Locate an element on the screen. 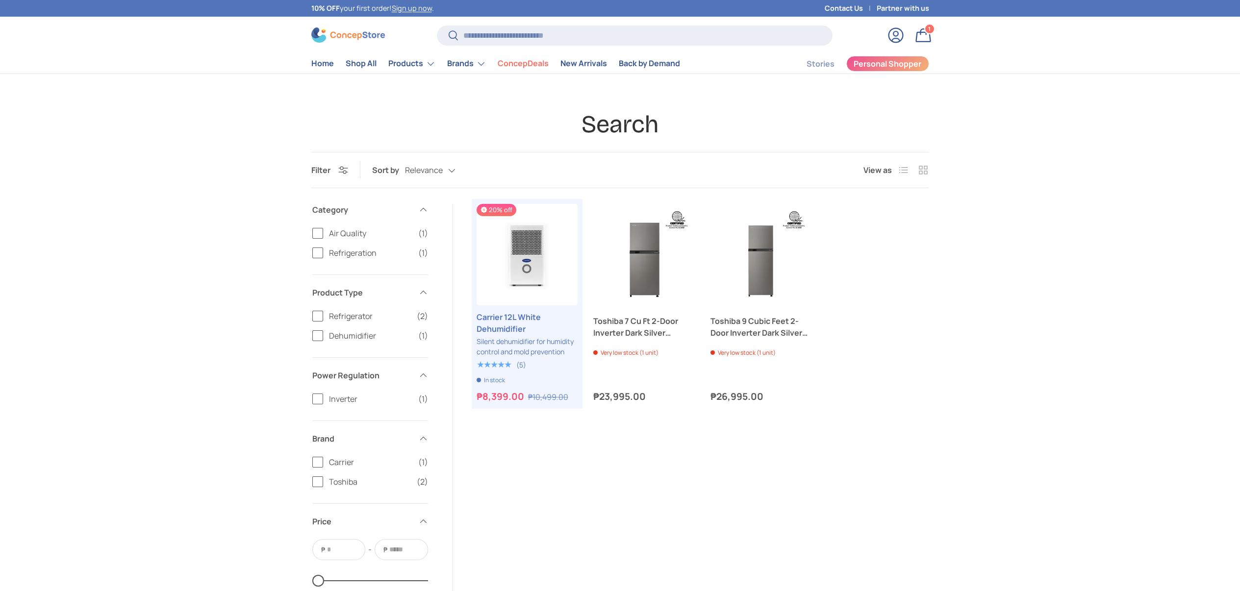 The height and width of the screenshot is (591, 1240). p: your first order! . is located at coordinates (373, 8).